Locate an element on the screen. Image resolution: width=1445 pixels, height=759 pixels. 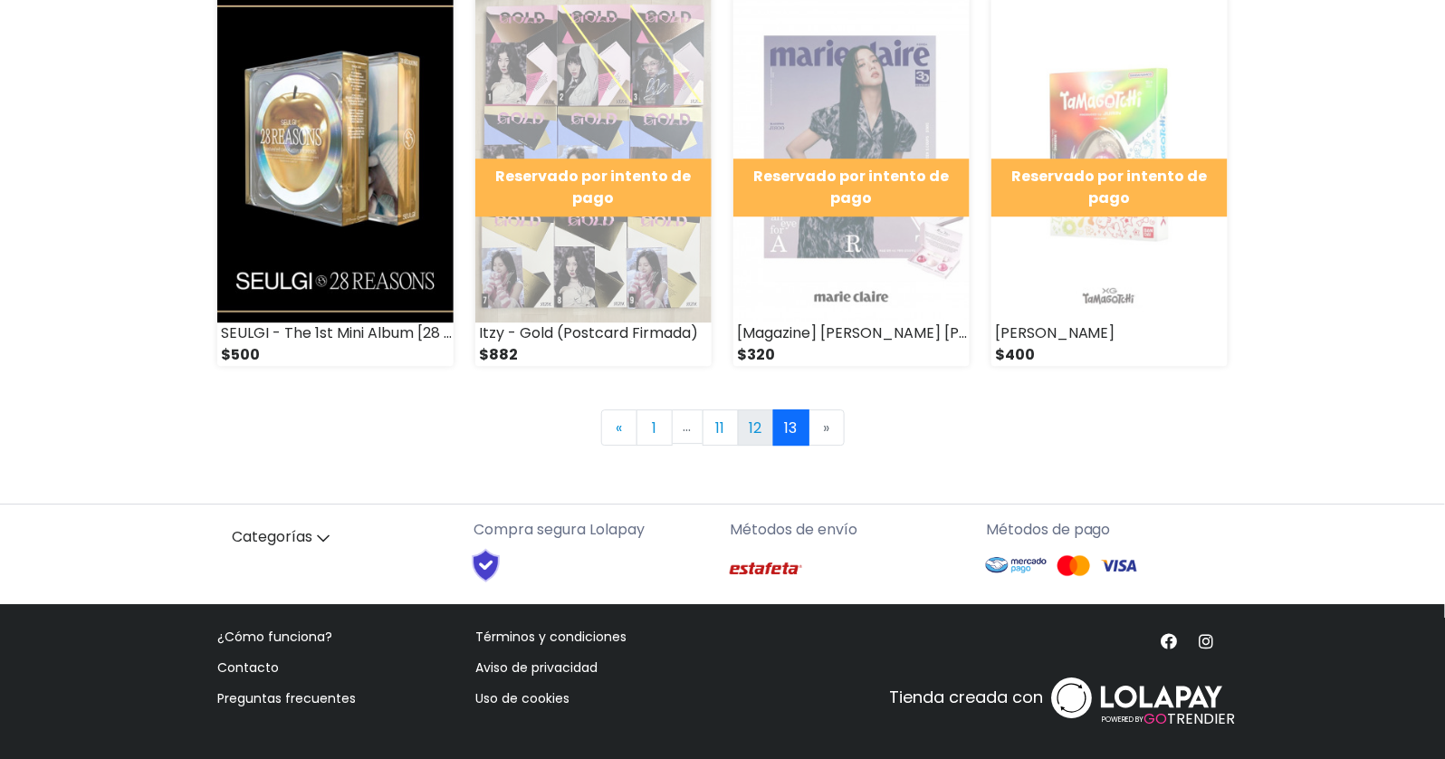
a: 12 is located at coordinates (756, 427).